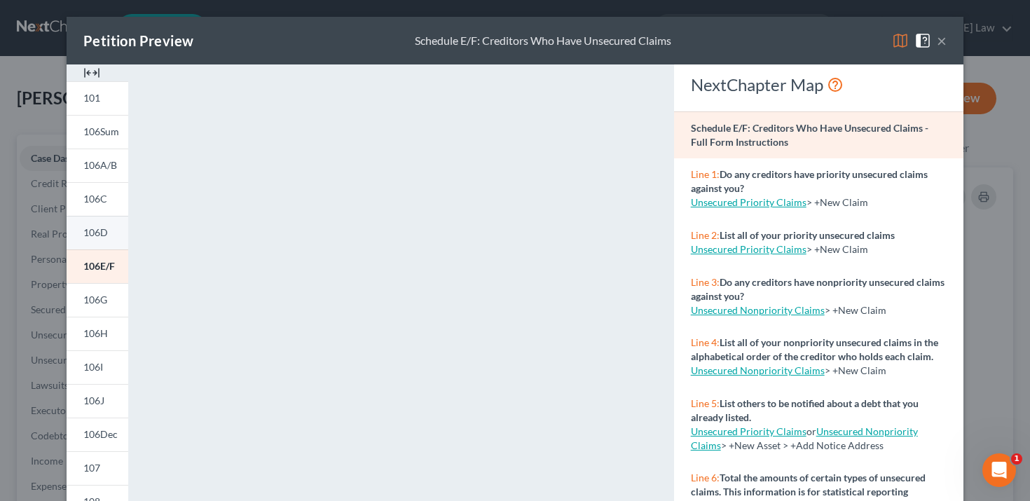 The height and width of the screenshot is (501, 1030). Describe the element at coordinates (705, 403) in the screenshot. I see `span: Line 5:` at that location.